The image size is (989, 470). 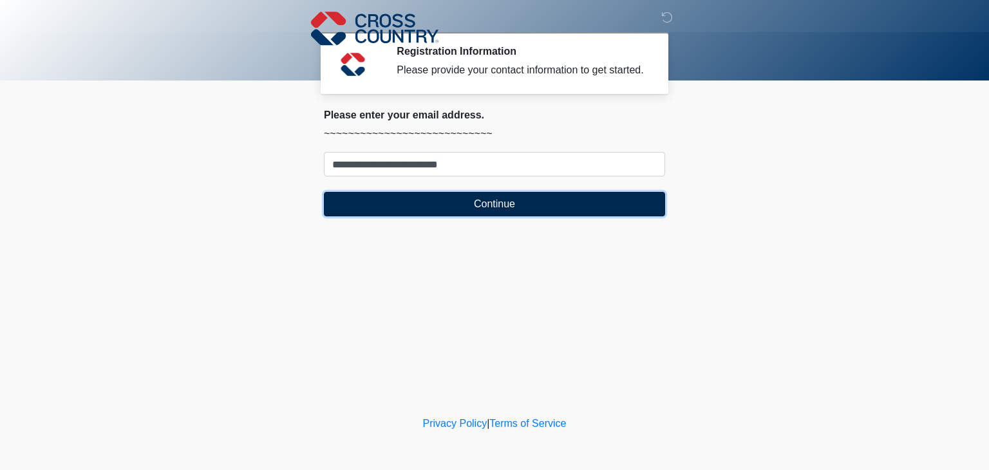 I want to click on button: Continue, so click(x=494, y=204).